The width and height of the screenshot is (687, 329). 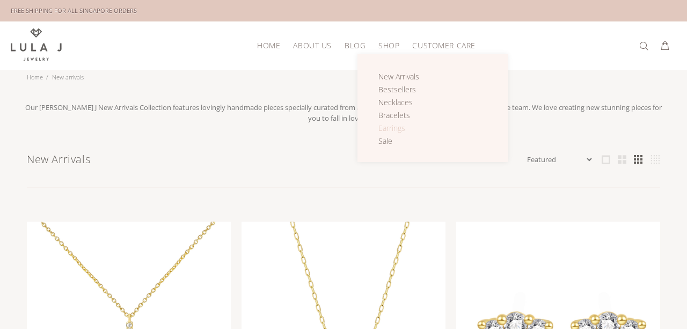 I want to click on a: CUSTOMER CARE, so click(x=440, y=45).